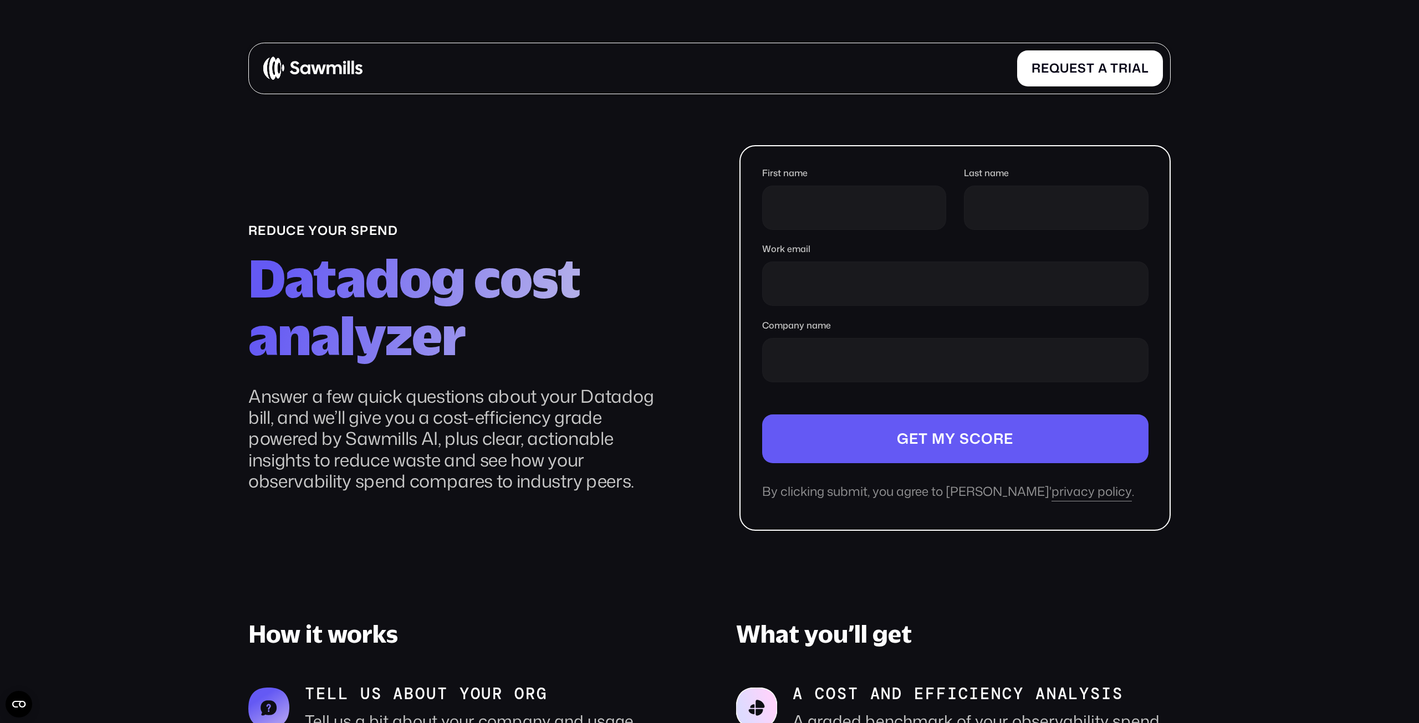 Image resolution: width=1419 pixels, height=723 pixels. What do you see at coordinates (955, 335) in the screenshot?
I see `form: Company name` at bounding box center [955, 335].